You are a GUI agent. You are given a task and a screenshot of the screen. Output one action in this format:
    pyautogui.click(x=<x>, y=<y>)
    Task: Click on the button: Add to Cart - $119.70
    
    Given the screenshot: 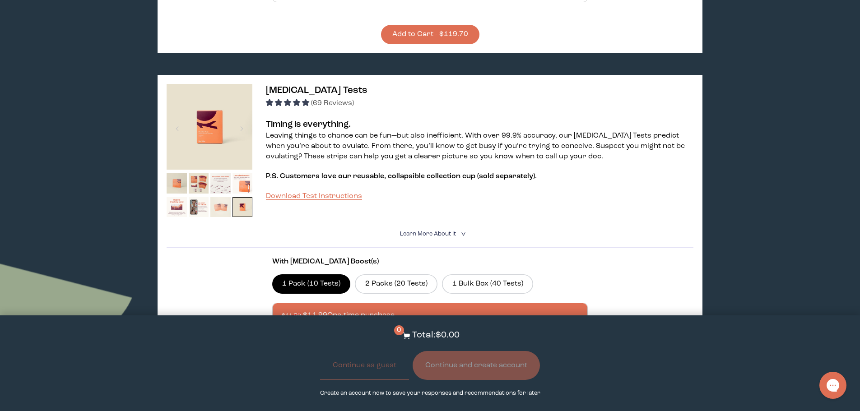 What is the action you would take?
    pyautogui.click(x=430, y=34)
    